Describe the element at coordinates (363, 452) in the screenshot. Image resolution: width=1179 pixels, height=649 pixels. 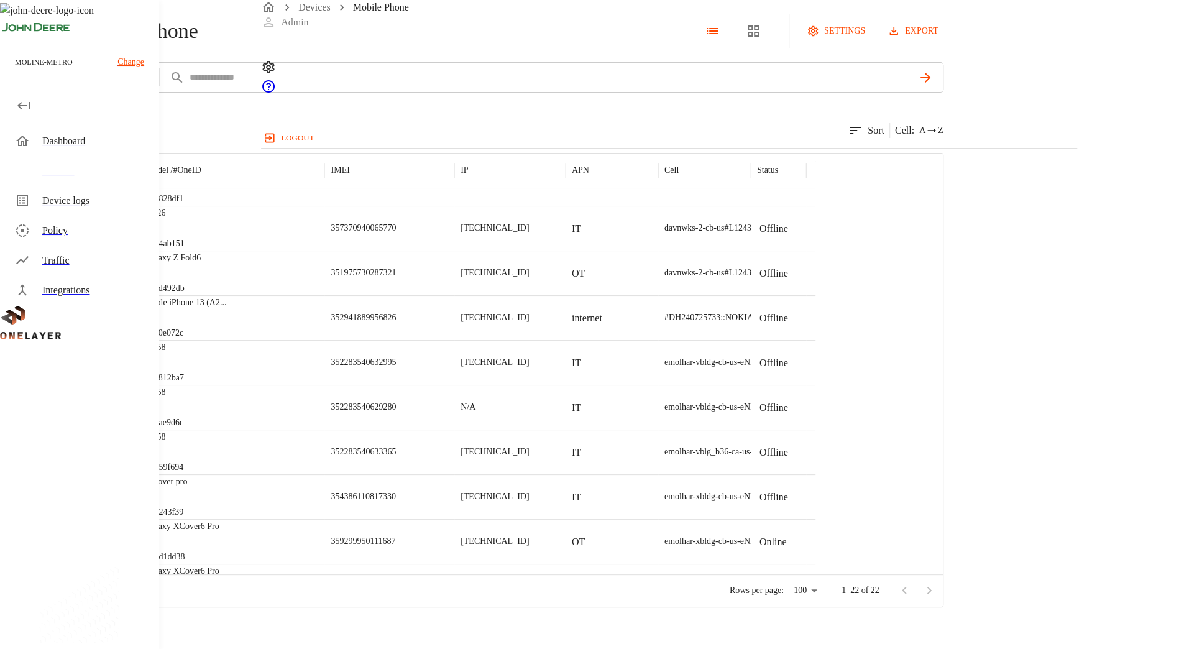
I see `p: 352283540633365` at that location.